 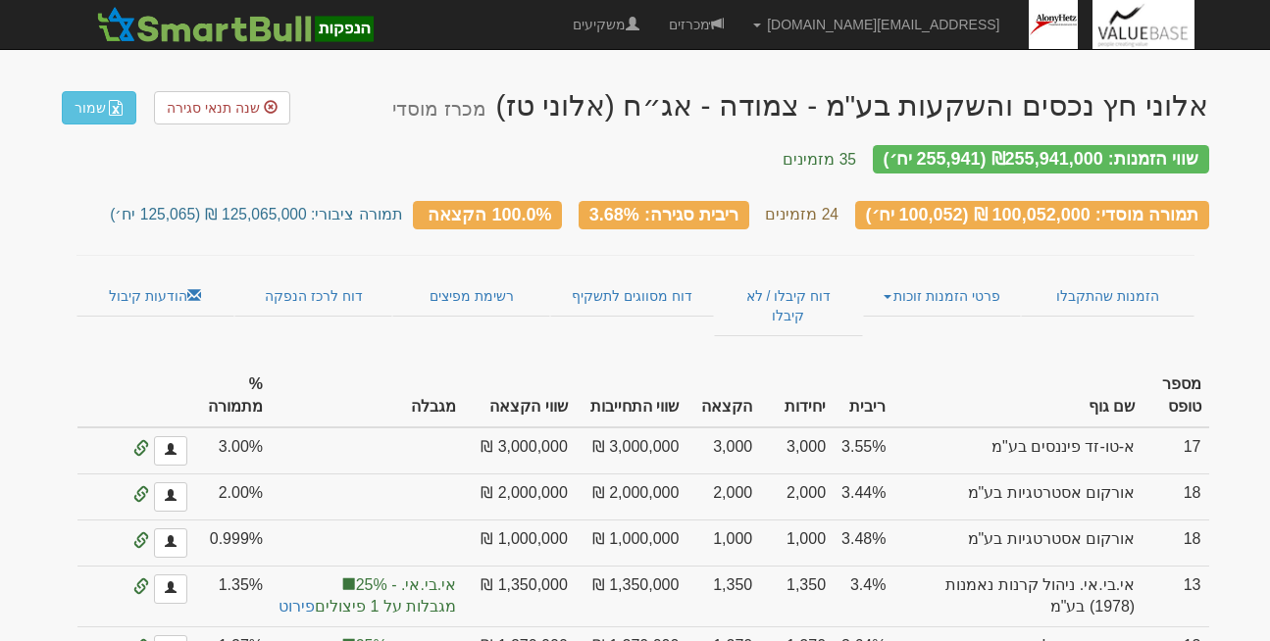 What do you see at coordinates (788, 306) in the screenshot?
I see `a: דוח קיבלו / לא קיבלו` at bounding box center [788, 306].